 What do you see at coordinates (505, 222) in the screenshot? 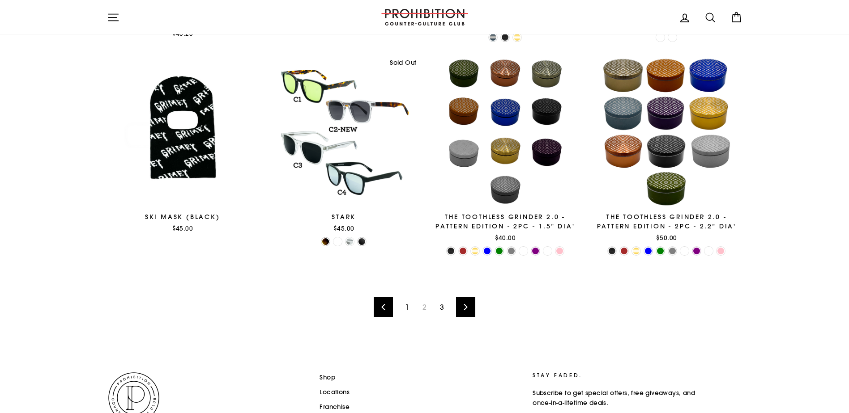
I see `div: The Toothless Grinder 2.0 - Pattern Edition - 2PC - 1.5" Dia'` at bounding box center [505, 222].